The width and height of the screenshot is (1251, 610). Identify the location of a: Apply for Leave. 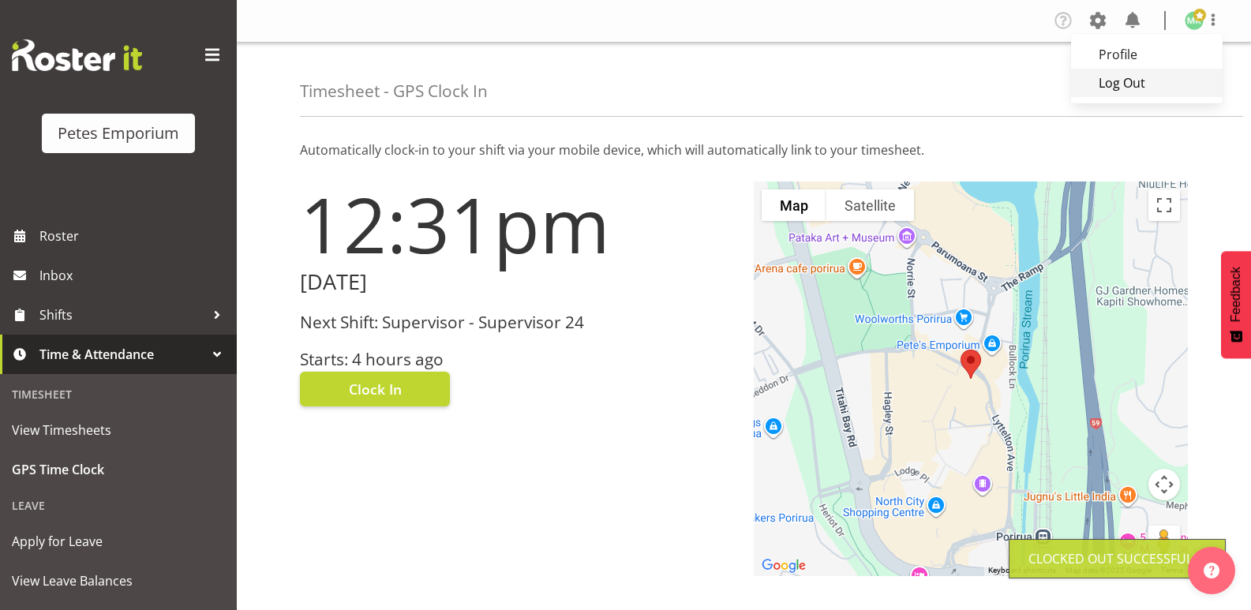
(118, 541).